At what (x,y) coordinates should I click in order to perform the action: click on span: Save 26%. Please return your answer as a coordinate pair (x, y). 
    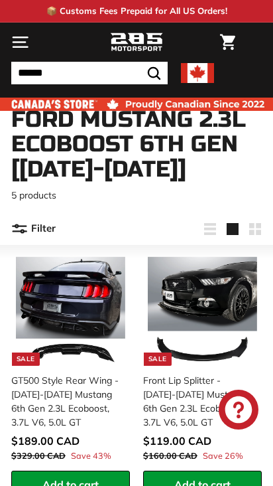
    Looking at the image, I should click on (223, 455).